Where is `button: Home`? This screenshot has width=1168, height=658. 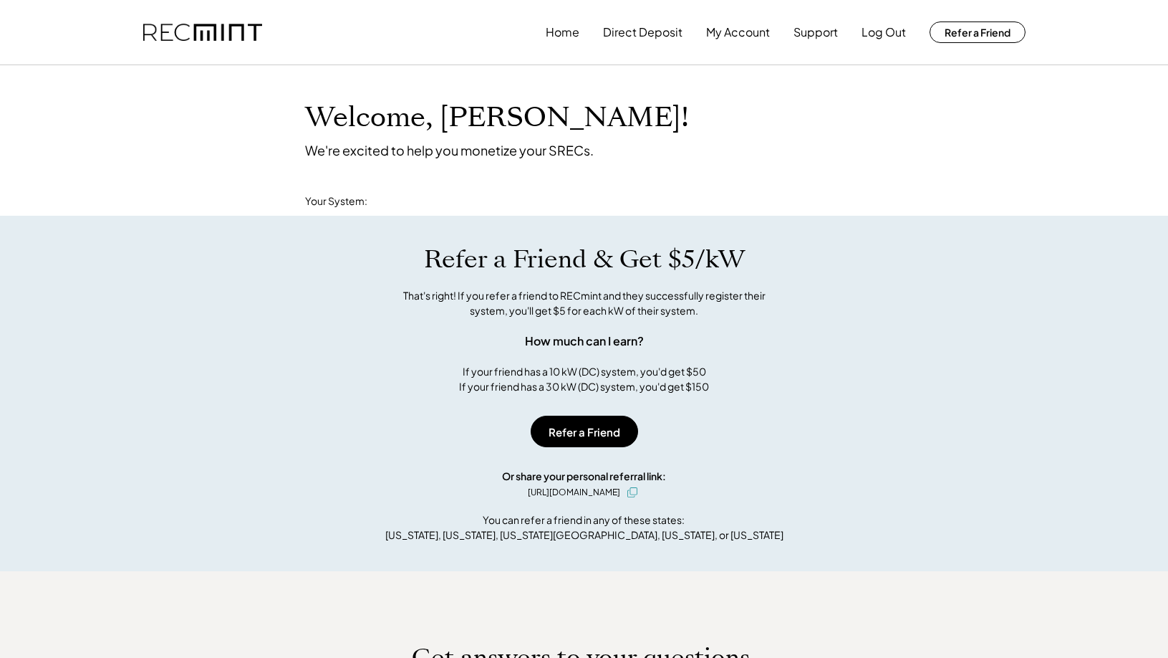 button: Home is located at coordinates (562, 32).